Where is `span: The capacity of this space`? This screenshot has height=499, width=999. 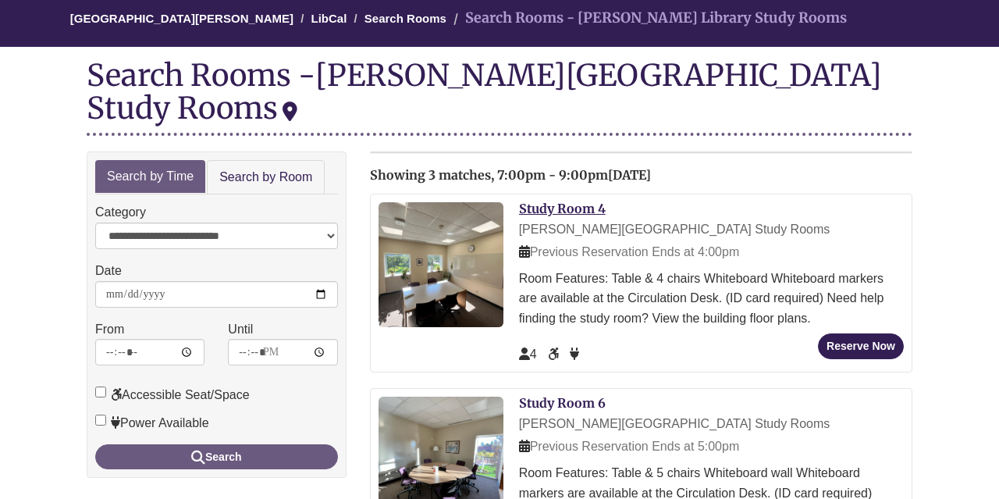
span: The capacity of this space is located at coordinates (527, 353).